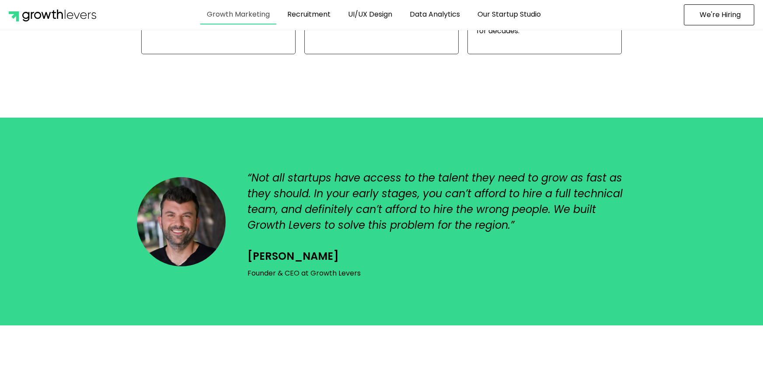 The width and height of the screenshot is (763, 370). Describe the element at coordinates (374, 14) in the screenshot. I see `nav: Menu` at that location.